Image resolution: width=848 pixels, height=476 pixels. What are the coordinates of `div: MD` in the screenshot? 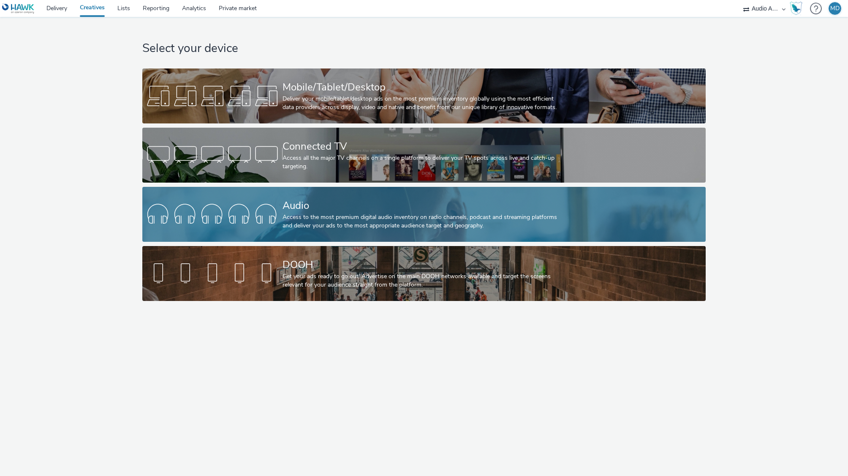 It's located at (835, 8).